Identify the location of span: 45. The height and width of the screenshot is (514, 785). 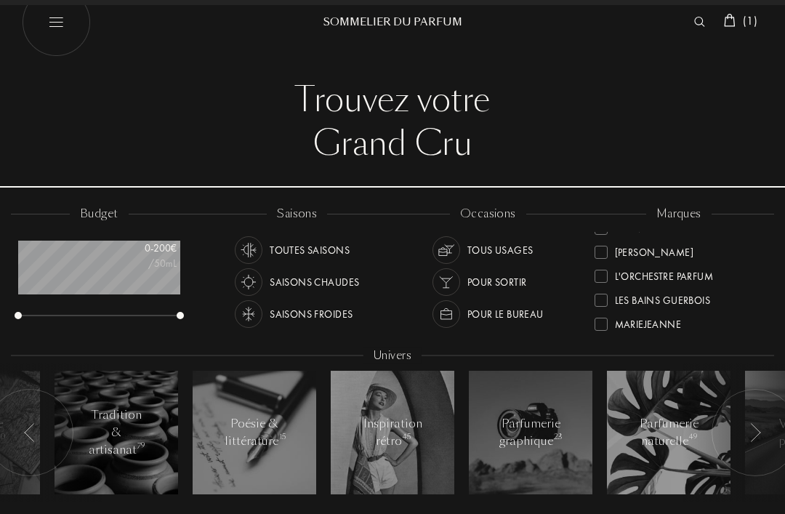
(407, 437).